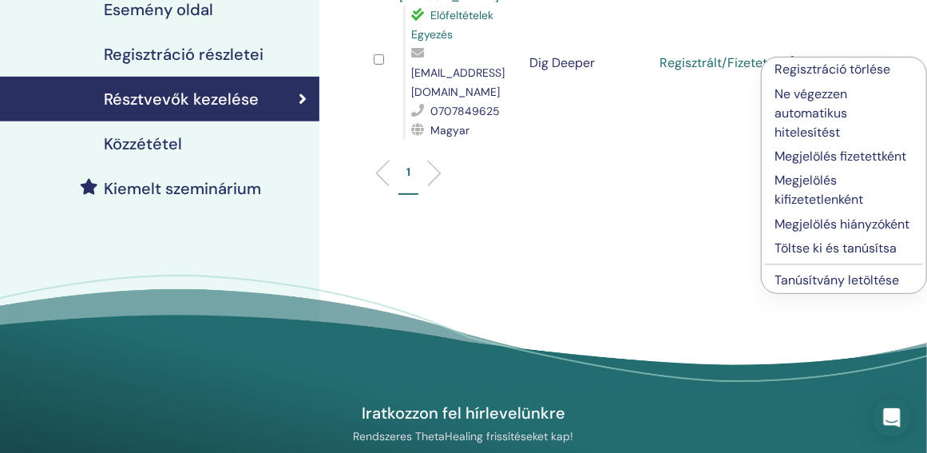 This screenshot has height=453, width=927. I want to click on span: Magyar, so click(451, 130).